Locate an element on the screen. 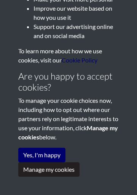 The width and height of the screenshot is (137, 195). li: Improve our website based on how you use it is located at coordinates (76, 13).